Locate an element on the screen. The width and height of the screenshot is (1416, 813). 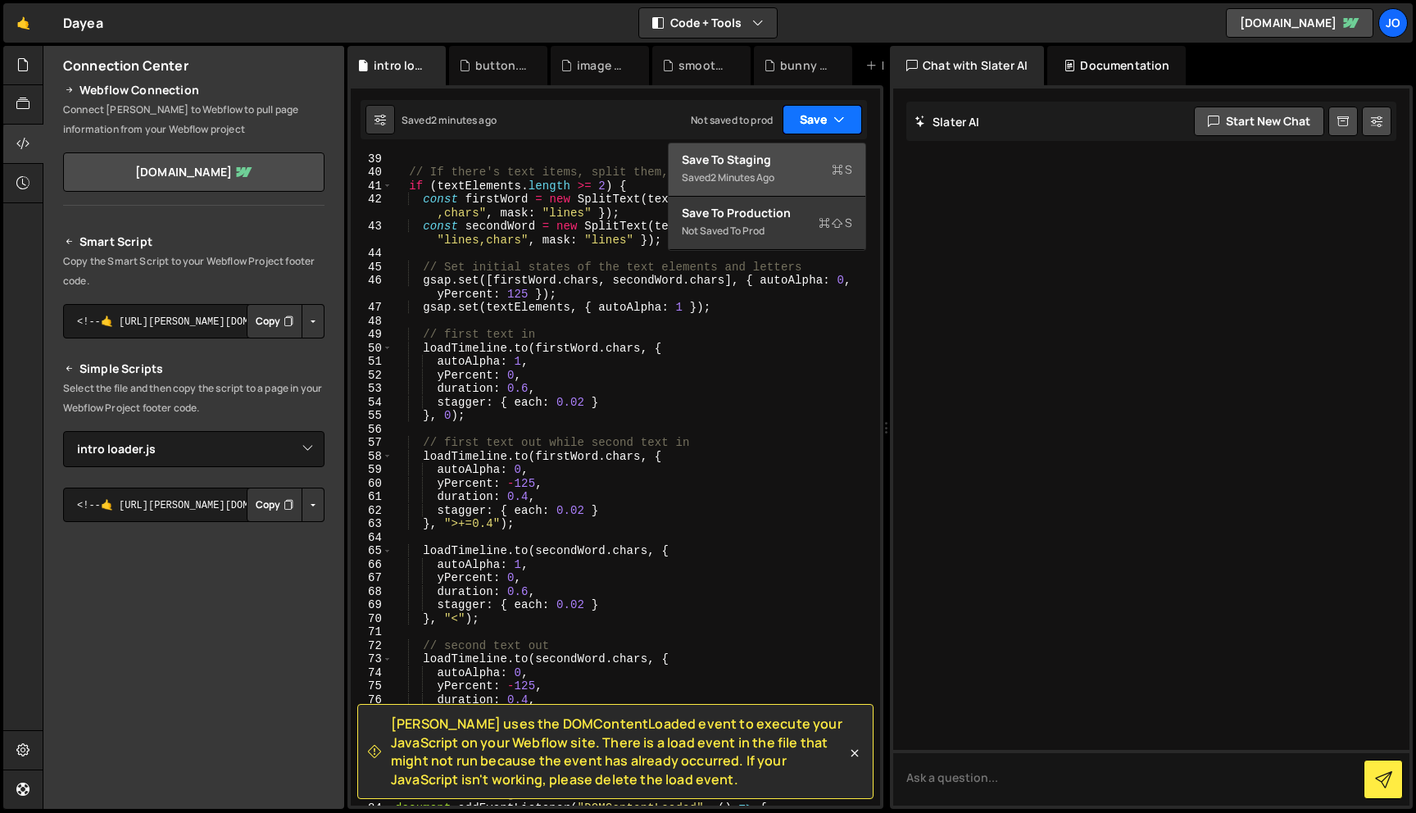
div: New File is located at coordinates (900, 66).